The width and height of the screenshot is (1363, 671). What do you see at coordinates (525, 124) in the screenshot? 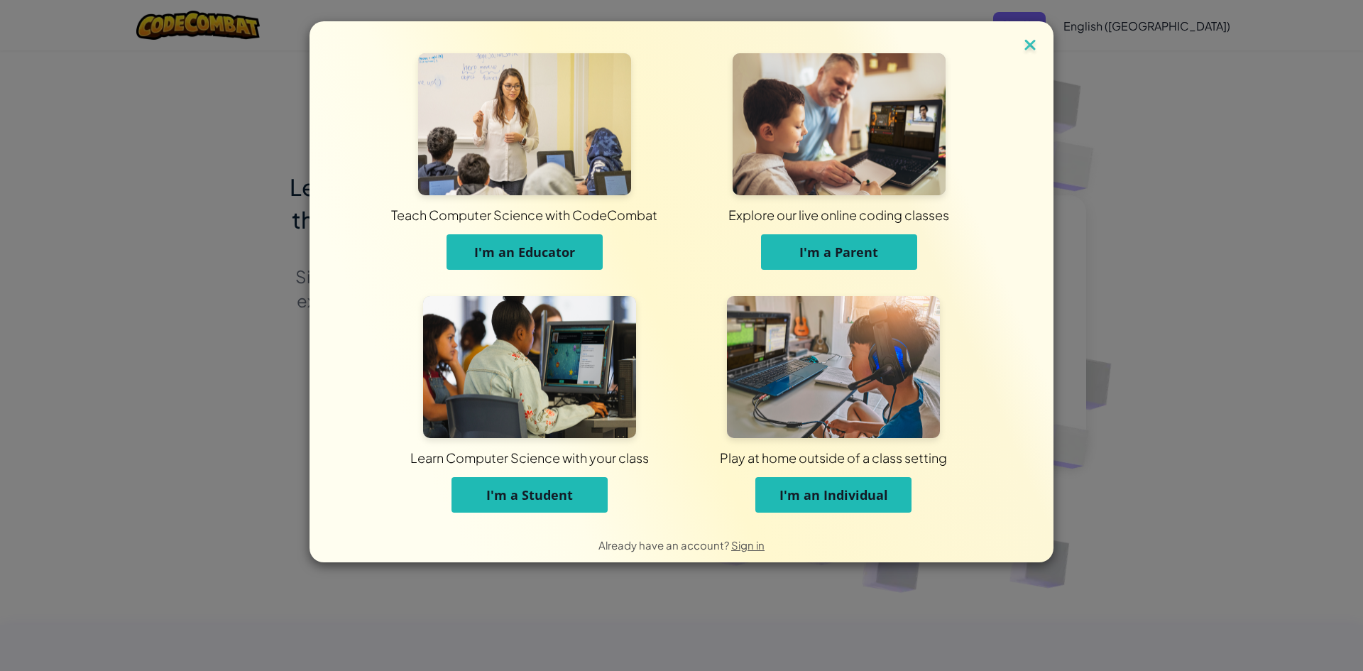
I see `img: For Educators` at bounding box center [525, 124].